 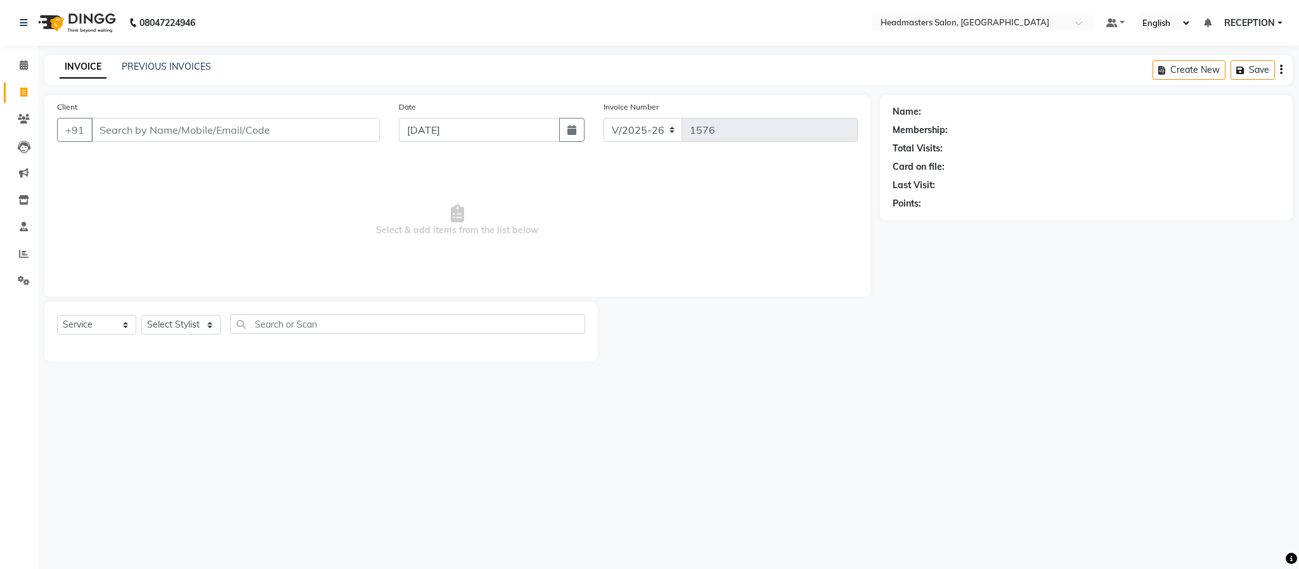 What do you see at coordinates (1249, 23) in the screenshot?
I see `span: RECEPTION` at bounding box center [1249, 23].